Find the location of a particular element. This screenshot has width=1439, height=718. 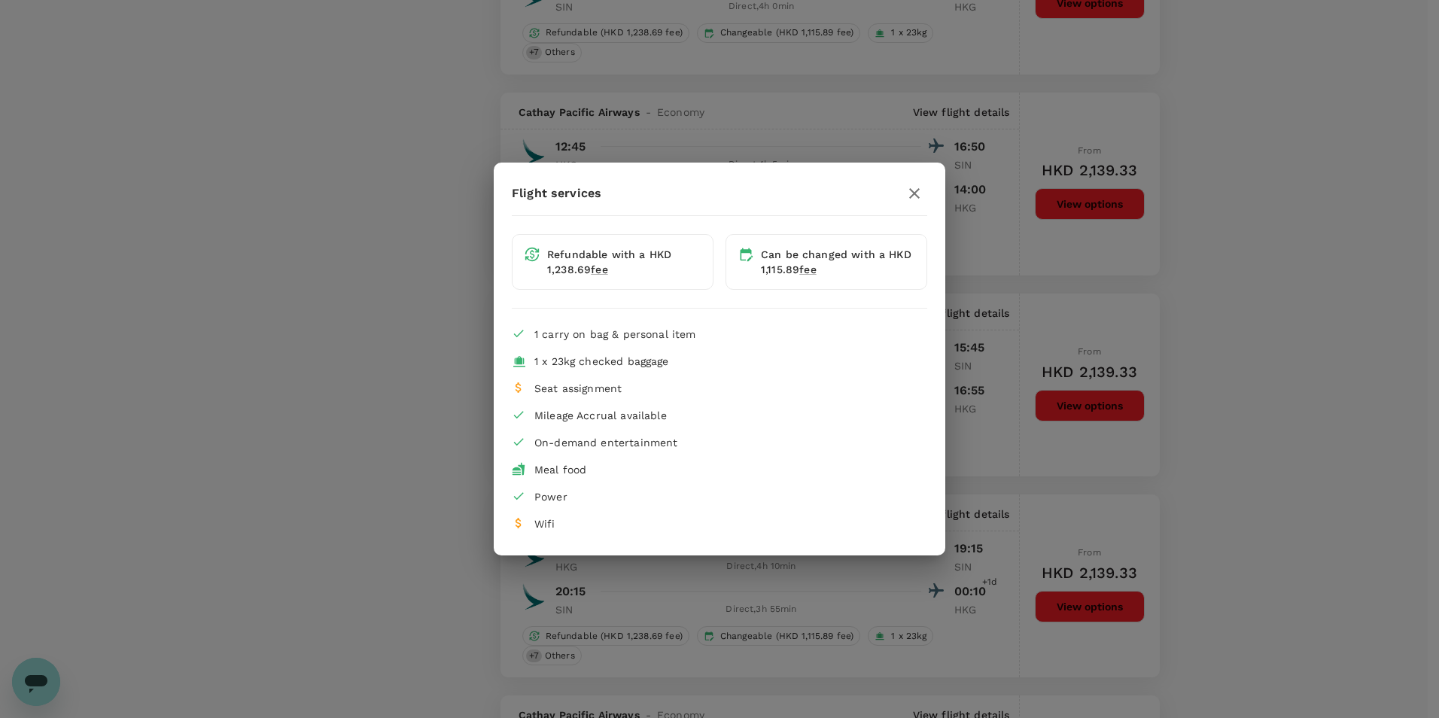

span: Seat assignment is located at coordinates (578, 388).